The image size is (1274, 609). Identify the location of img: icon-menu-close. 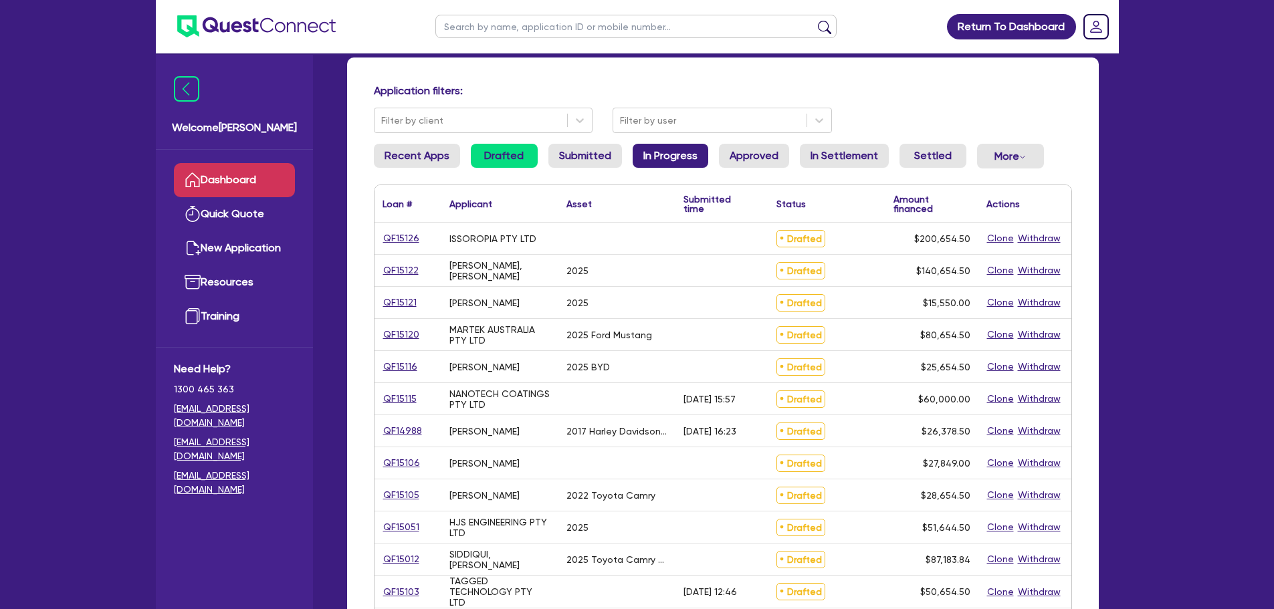
(187, 89).